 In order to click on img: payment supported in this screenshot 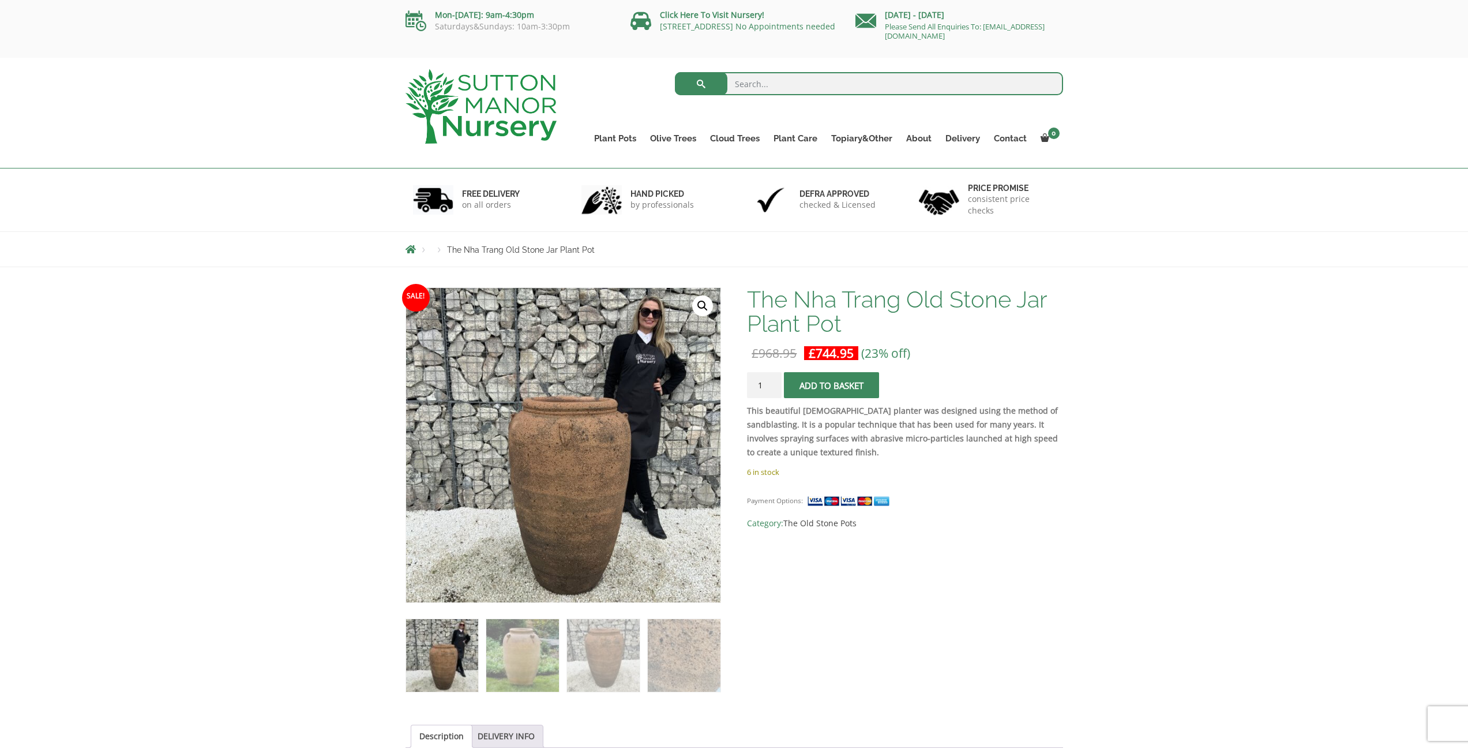, I will do `click(850, 501)`.